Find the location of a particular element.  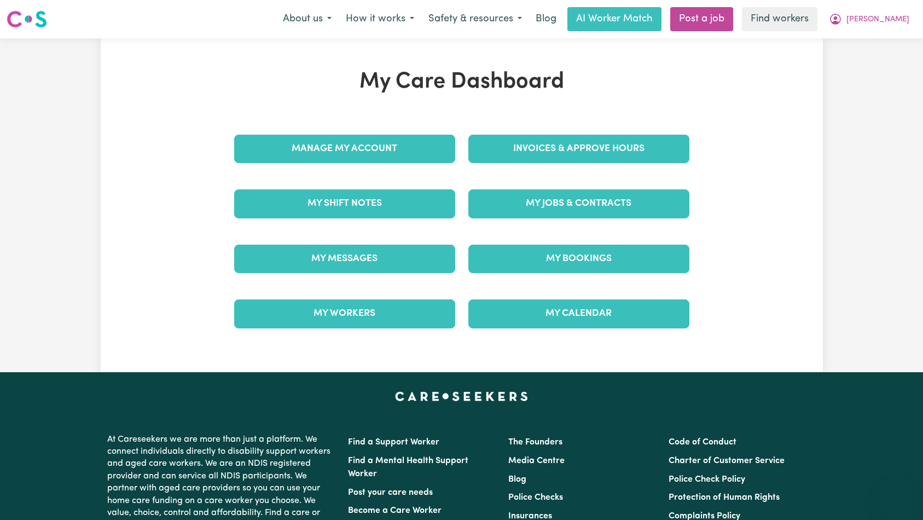

a: Police Checks is located at coordinates (535, 497).